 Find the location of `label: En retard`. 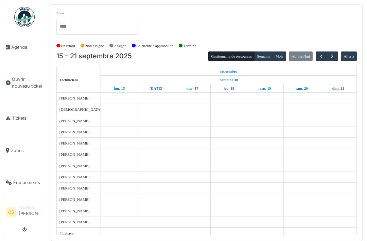

label: En retard is located at coordinates (68, 46).